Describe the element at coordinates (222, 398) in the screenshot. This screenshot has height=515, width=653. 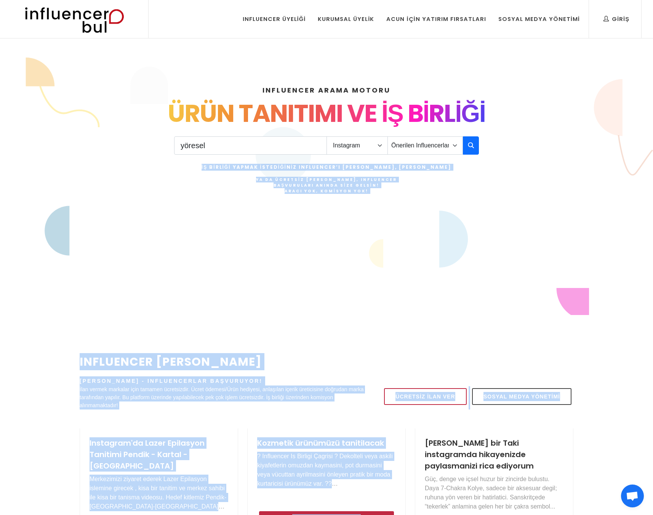
I see `p: İlan vermek markalar için tamamen ücretsizdir. Ücret ödemesi/Ürün hediyesi, anlaşılan içerik üret...` at that location.